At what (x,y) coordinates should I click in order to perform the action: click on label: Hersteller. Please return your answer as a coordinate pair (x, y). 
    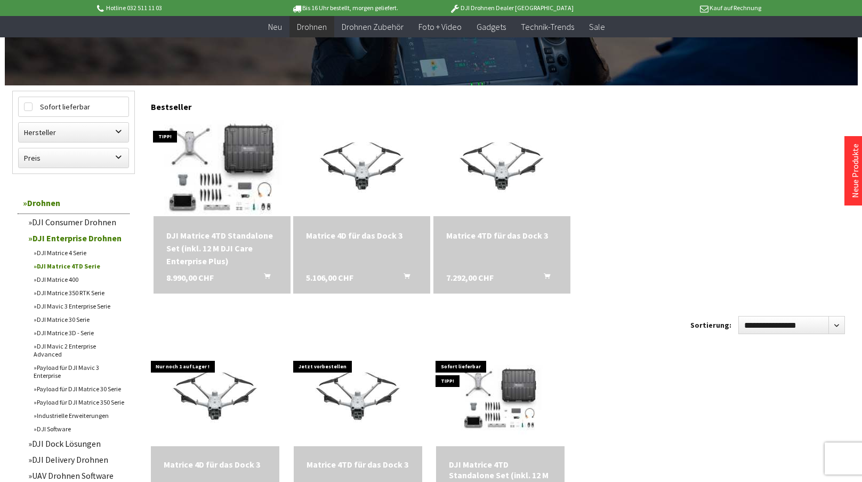
    Looking at the image, I should click on (74, 132).